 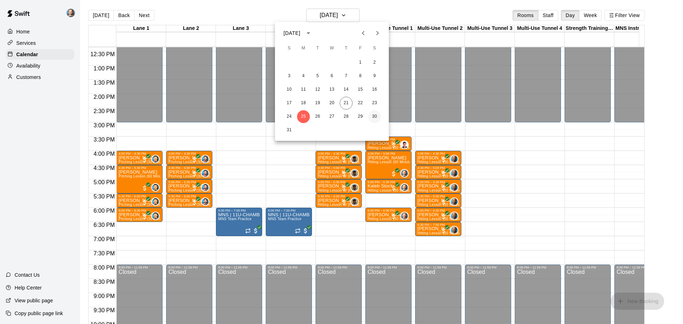 I want to click on button: 29, so click(x=361, y=117).